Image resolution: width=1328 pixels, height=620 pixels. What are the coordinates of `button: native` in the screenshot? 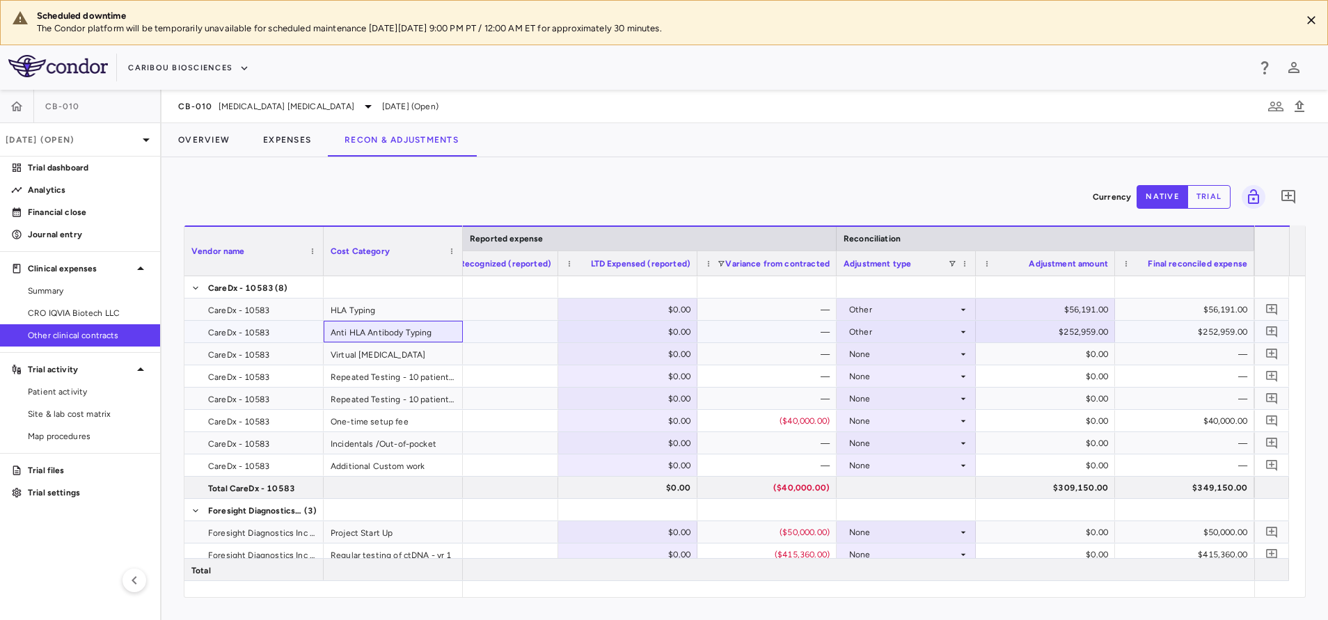 It's located at (1162, 197).